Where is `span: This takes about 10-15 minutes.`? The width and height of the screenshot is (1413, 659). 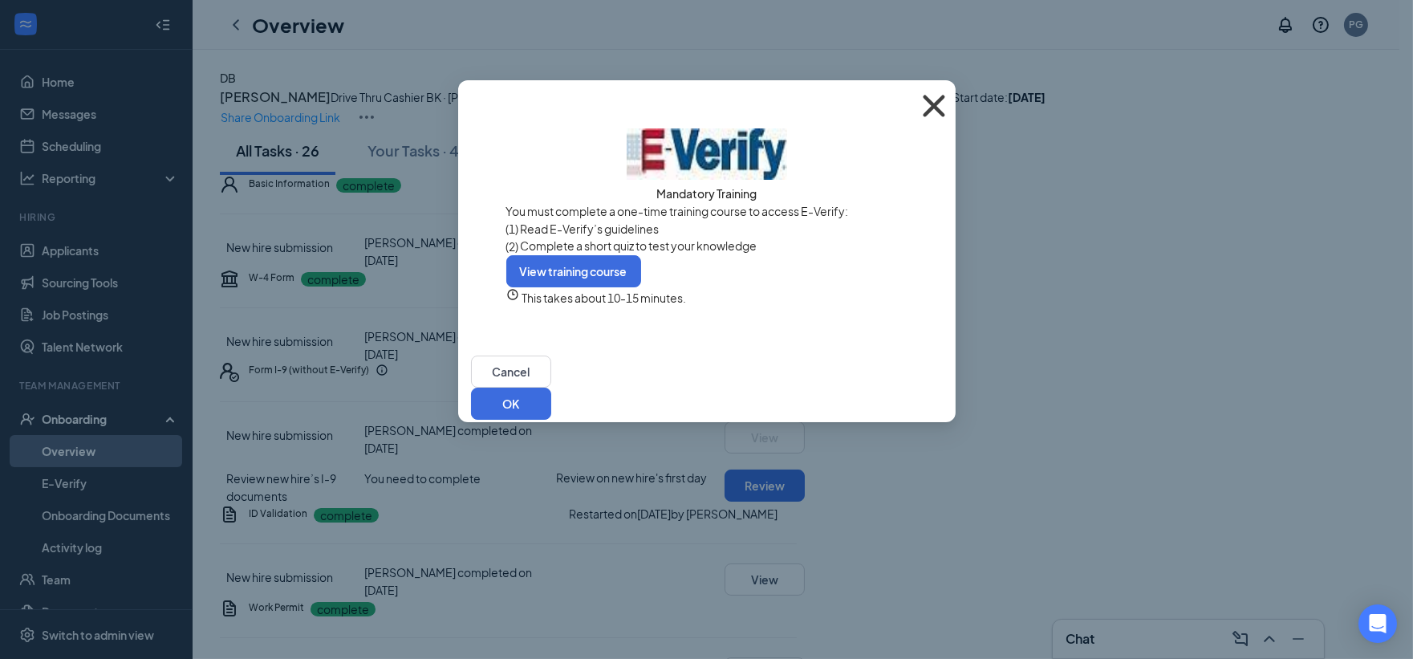 span: This takes about 10-15 minutes. is located at coordinates (603, 298).